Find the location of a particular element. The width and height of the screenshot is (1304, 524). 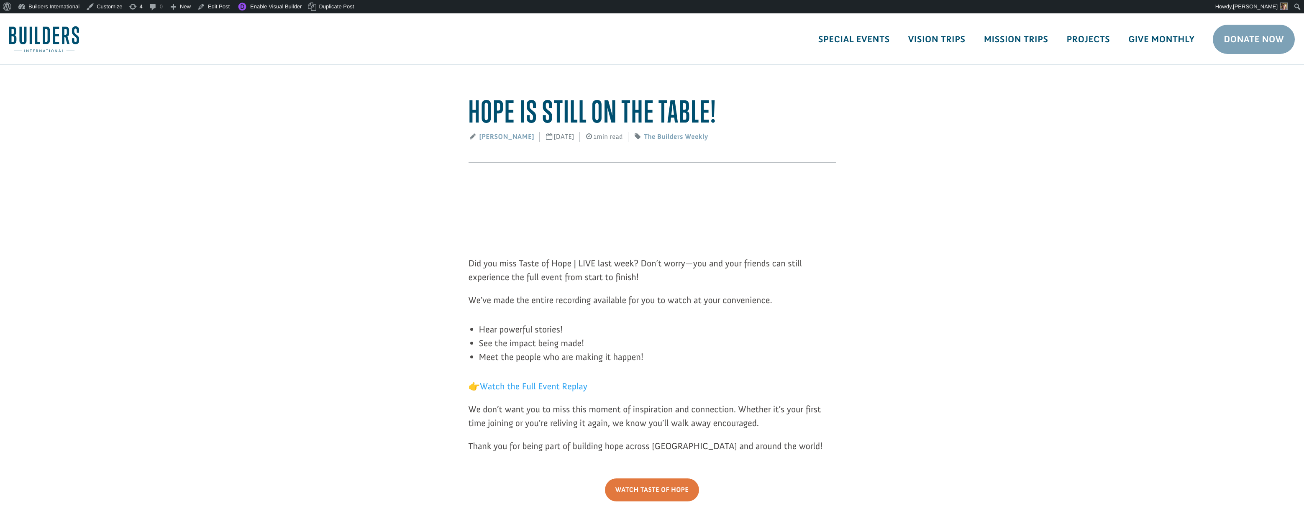

h1: Hope is Still on the Table! is located at coordinates (652, 111).